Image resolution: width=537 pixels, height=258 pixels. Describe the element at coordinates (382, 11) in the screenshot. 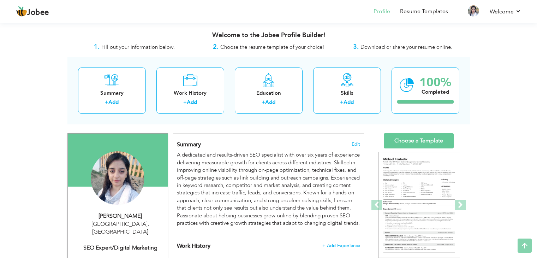

I see `a: Profile` at that location.